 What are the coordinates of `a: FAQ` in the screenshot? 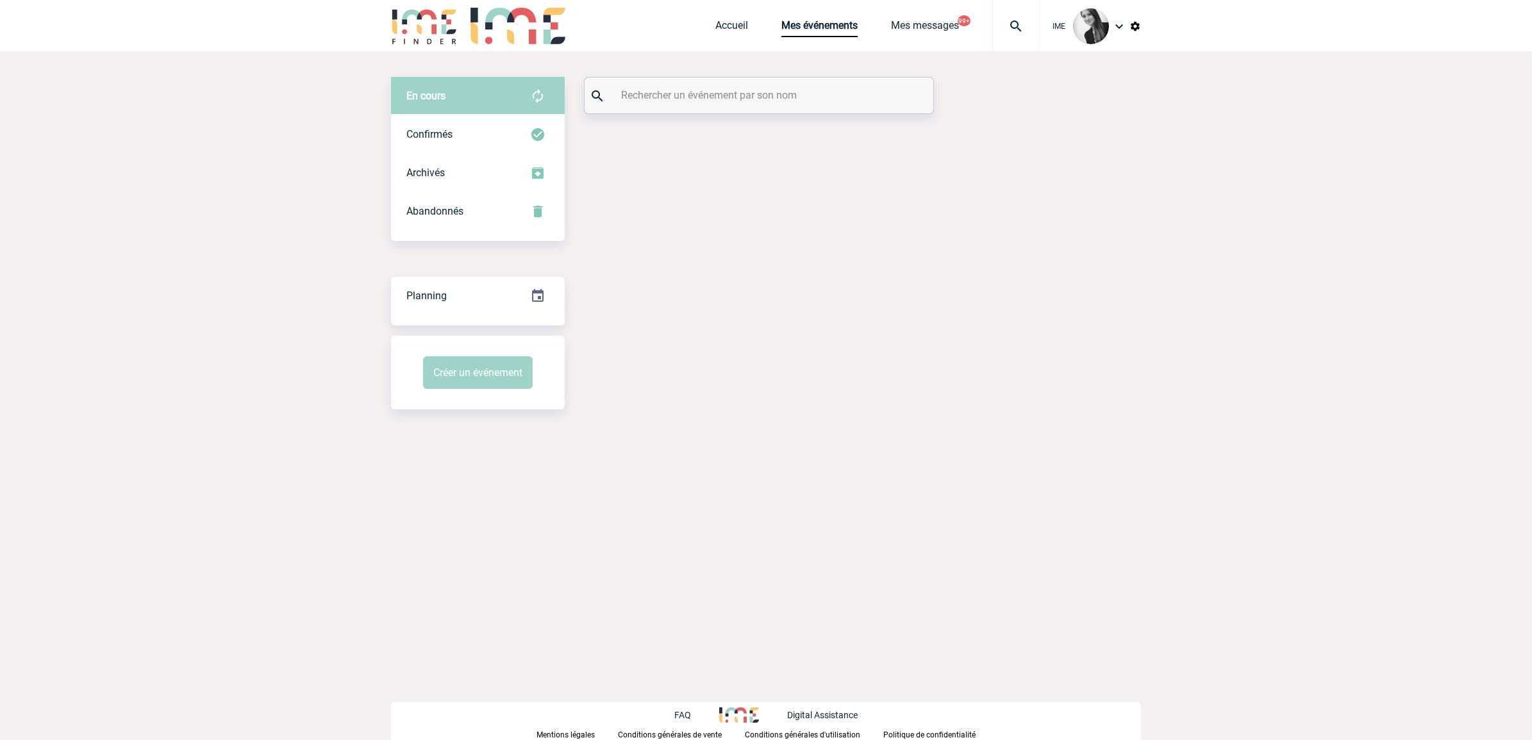 It's located at (697, 714).